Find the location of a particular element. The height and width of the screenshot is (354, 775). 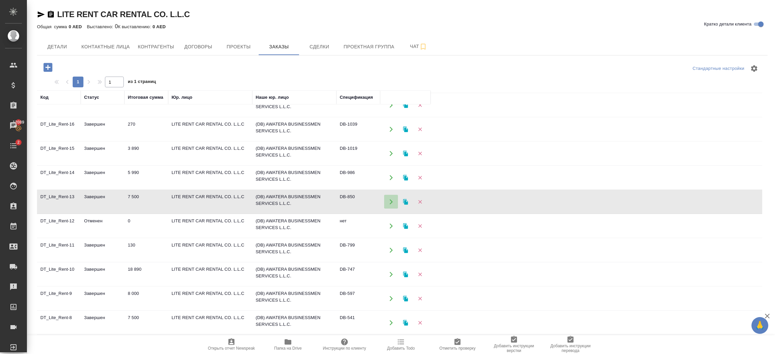

span: 2 is located at coordinates (18, 143).